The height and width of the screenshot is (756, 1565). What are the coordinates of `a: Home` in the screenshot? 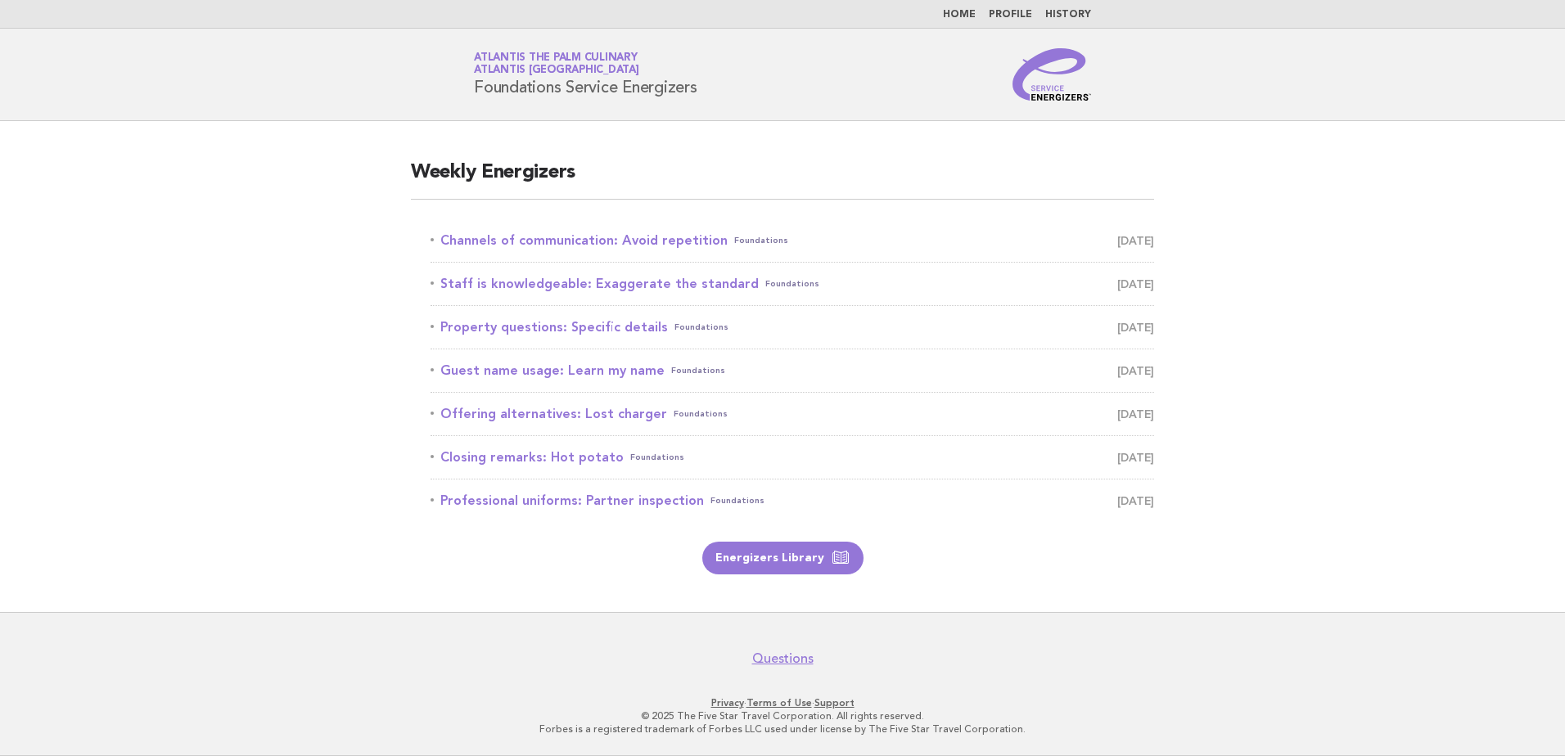 It's located at (959, 15).